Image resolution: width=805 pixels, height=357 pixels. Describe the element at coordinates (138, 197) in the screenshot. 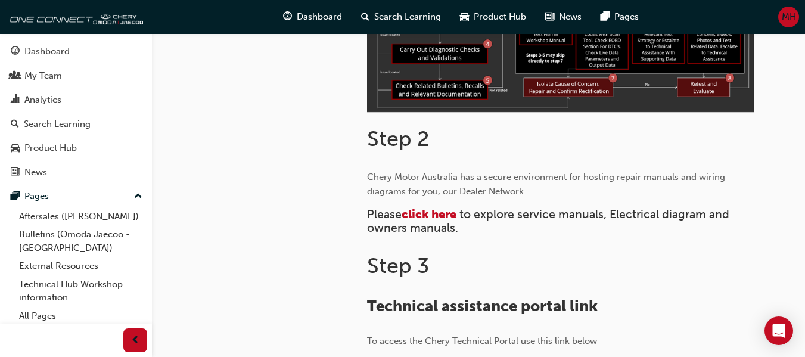

I see `span: up-icon` at that location.